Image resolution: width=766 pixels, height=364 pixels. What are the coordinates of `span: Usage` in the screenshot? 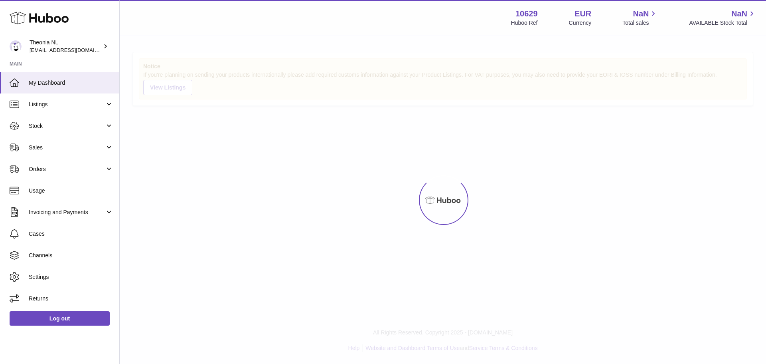 It's located at (71, 190).